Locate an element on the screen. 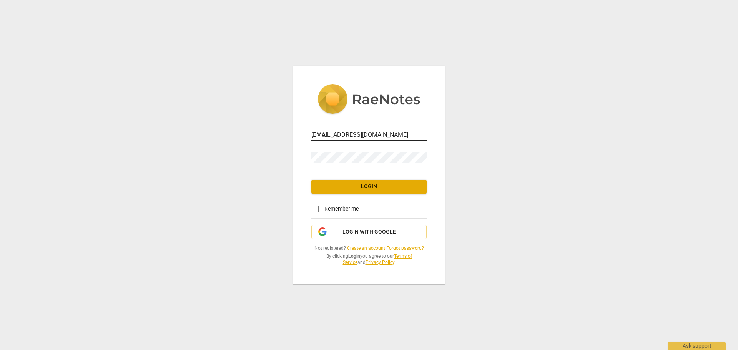 The height and width of the screenshot is (350, 738). div: Ask support is located at coordinates (697, 346).